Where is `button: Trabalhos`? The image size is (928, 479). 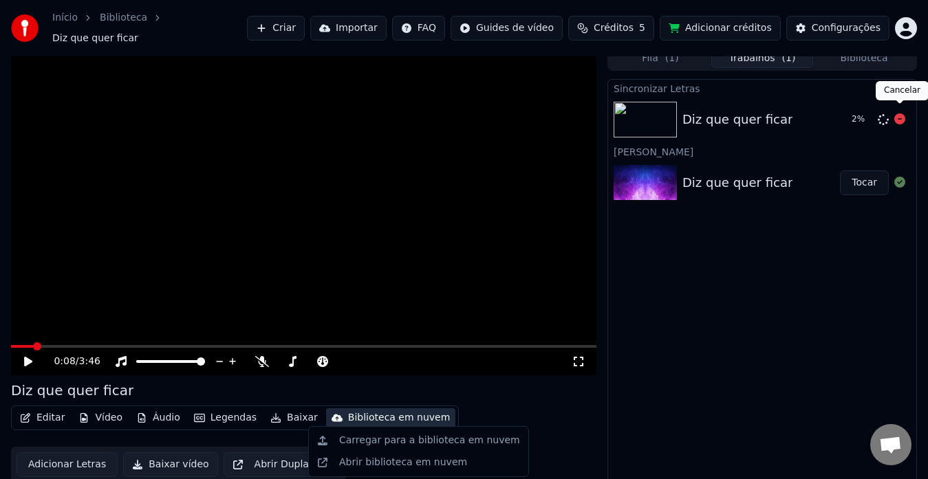 button: Trabalhos is located at coordinates (762, 58).